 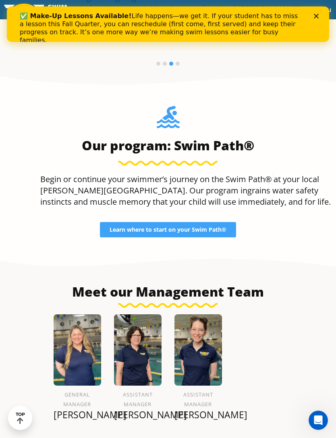 I want to click on img: Aleina-Weiss-1.png, so click(x=198, y=350).